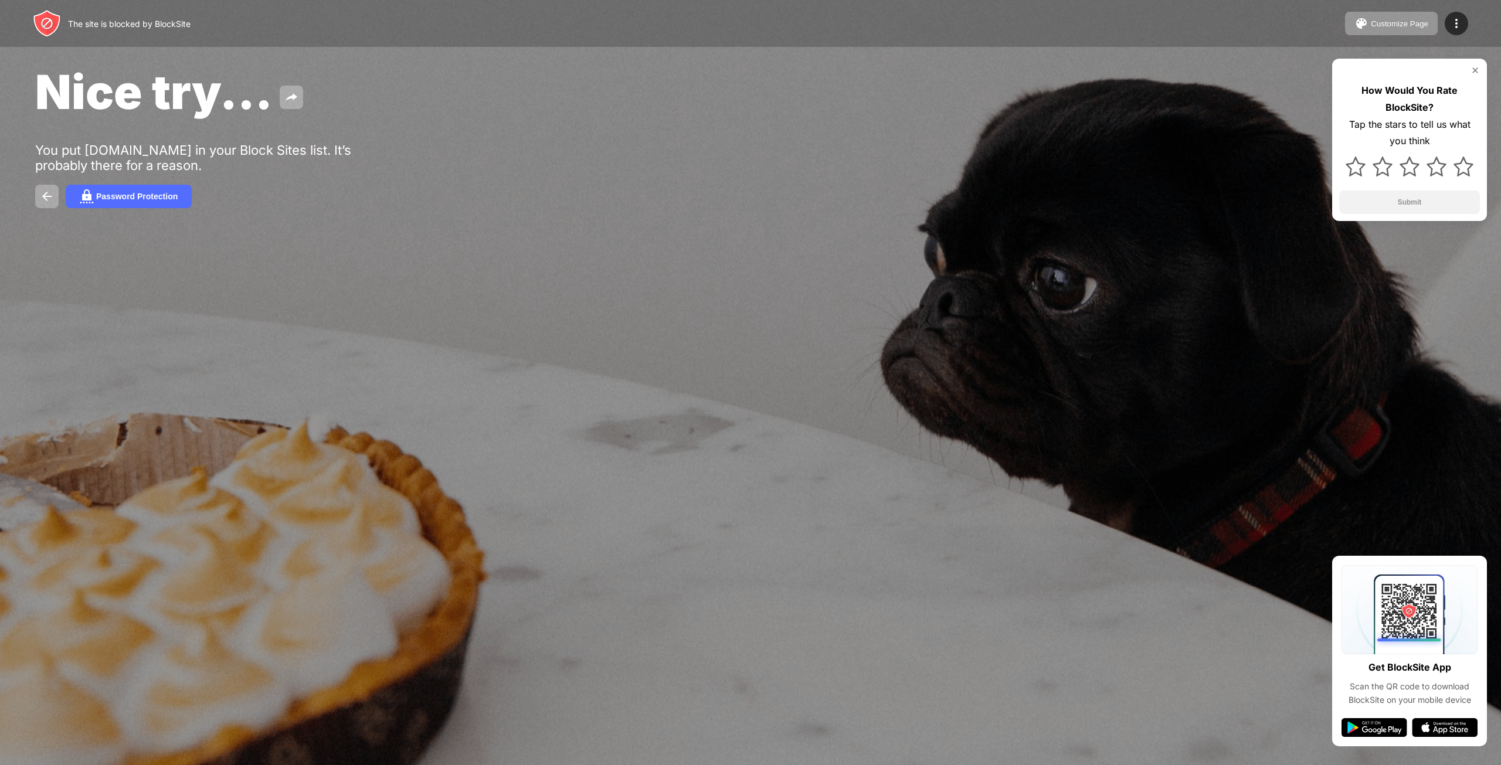 The height and width of the screenshot is (765, 1501). I want to click on div: Tap the stars to tell us what you think, so click(1409, 133).